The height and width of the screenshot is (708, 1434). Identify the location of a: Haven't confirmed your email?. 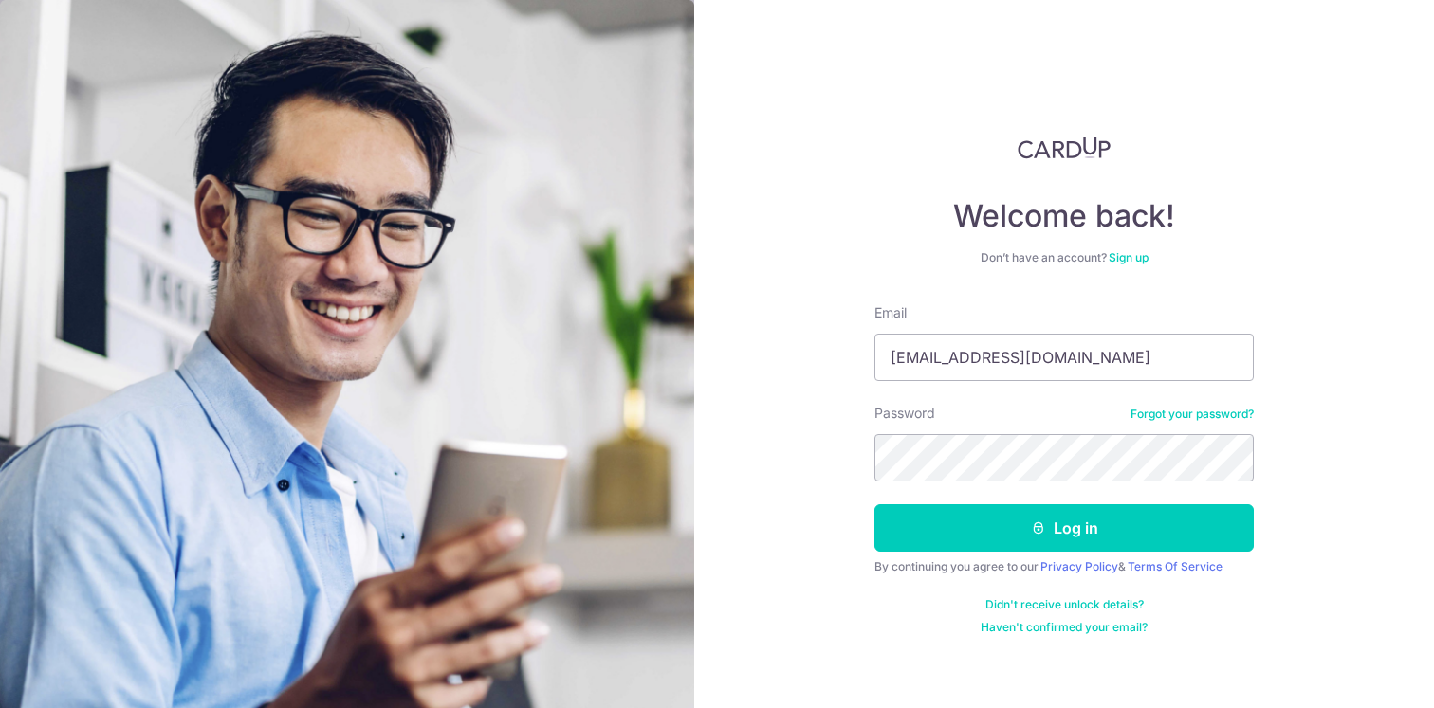
(1064, 628).